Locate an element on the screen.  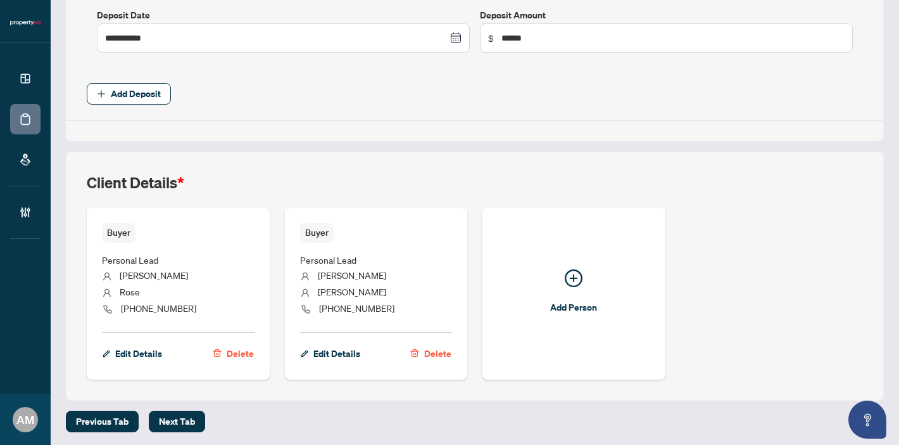
span: Previous Tab is located at coordinates (102, 421).